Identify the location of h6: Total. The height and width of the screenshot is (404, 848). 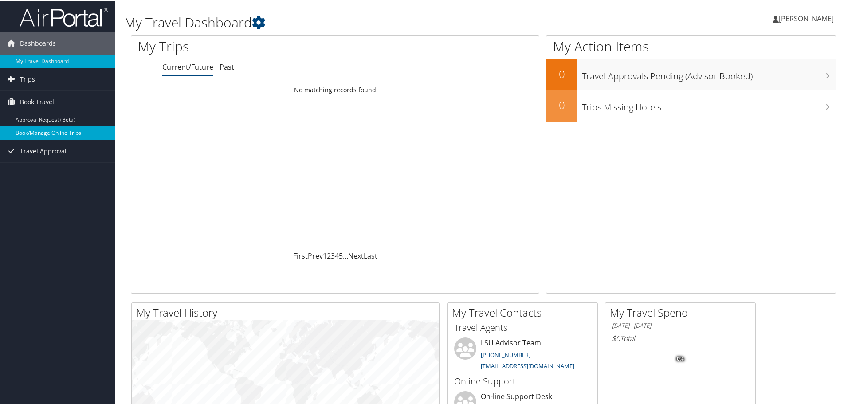
(681, 338).